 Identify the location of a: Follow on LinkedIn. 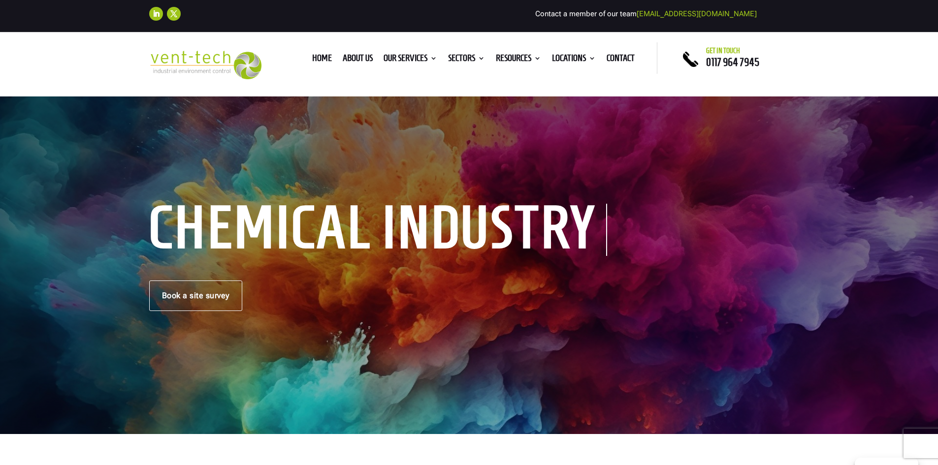
(156, 14).